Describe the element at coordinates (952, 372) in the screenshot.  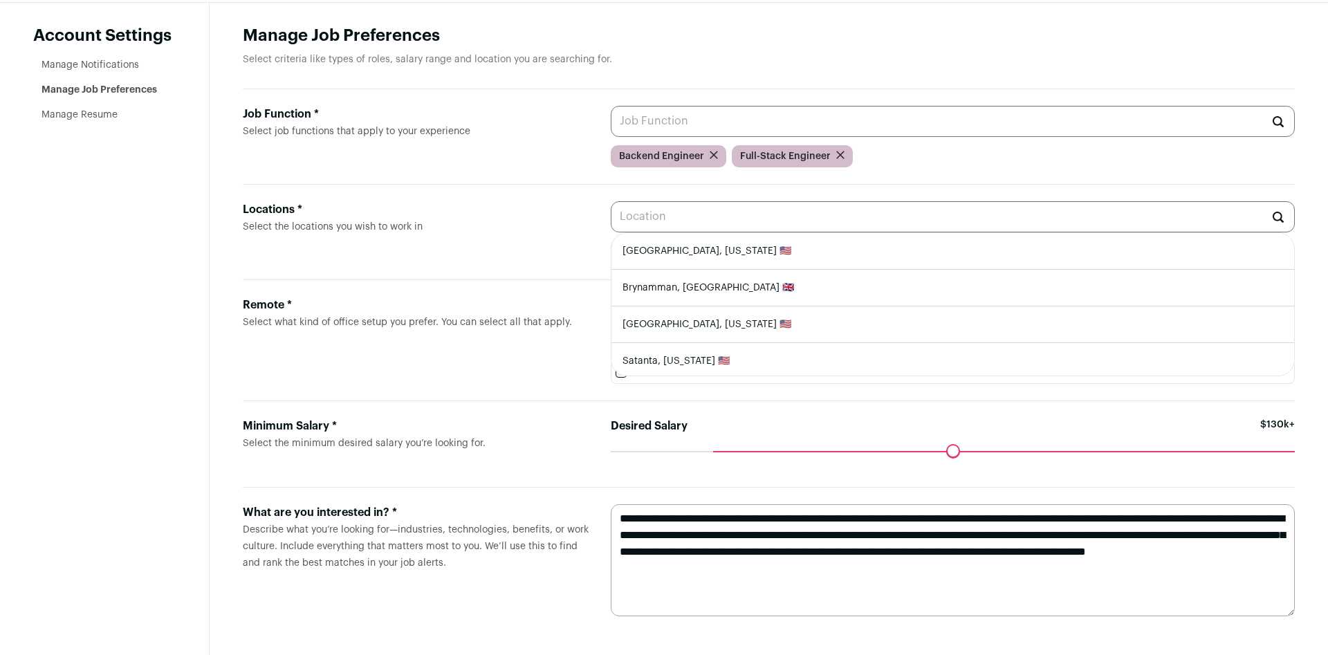
I see `label: Remote` at that location.